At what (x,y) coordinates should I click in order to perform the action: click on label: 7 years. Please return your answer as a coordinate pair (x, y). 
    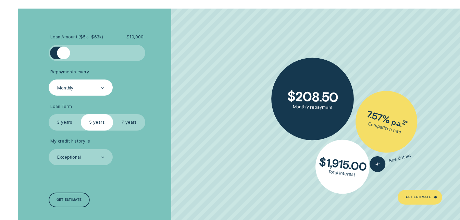
    Looking at the image, I should click on (129, 122).